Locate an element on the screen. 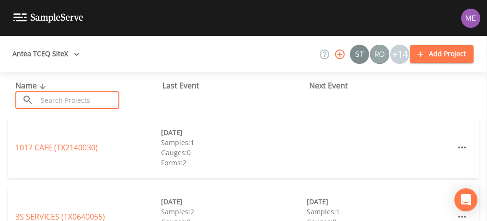 The width and height of the screenshot is (487, 221). div: Samples: 2 is located at coordinates (234, 211).